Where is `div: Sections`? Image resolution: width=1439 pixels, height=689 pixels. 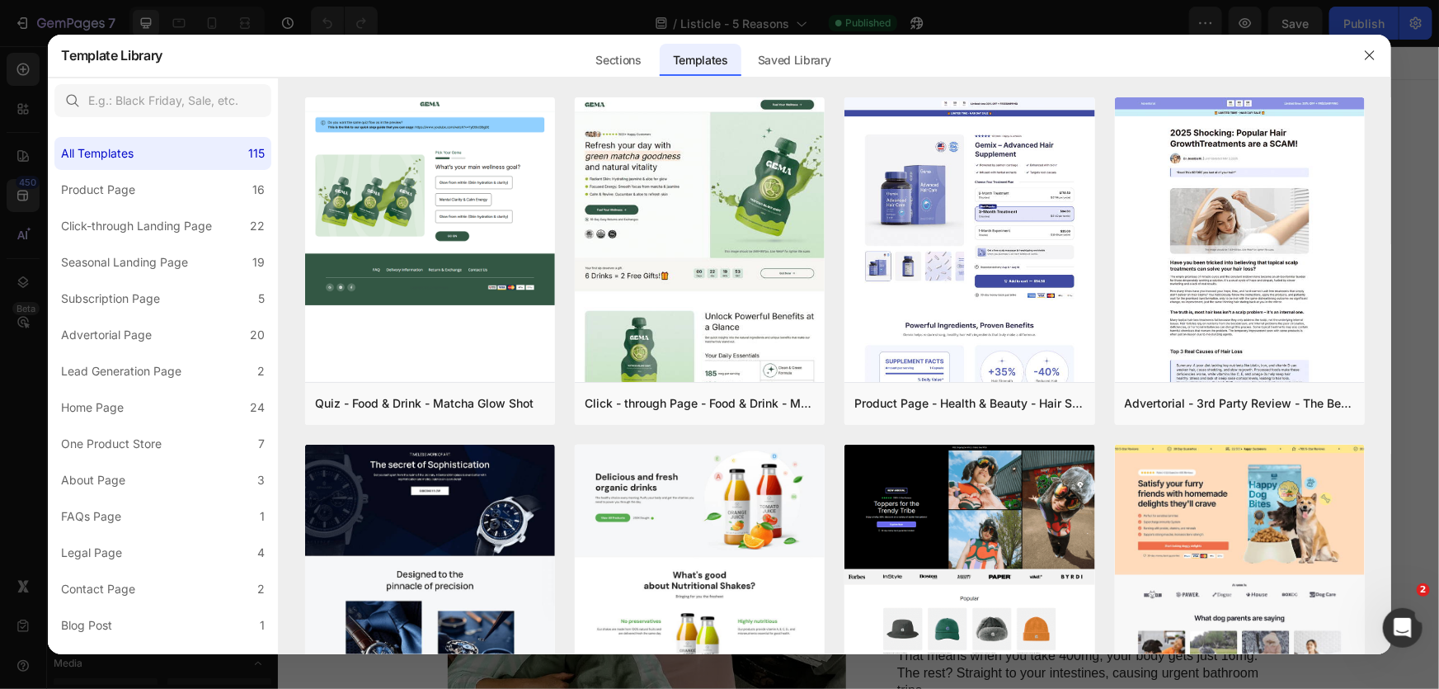
div: Sections is located at coordinates (619, 60).